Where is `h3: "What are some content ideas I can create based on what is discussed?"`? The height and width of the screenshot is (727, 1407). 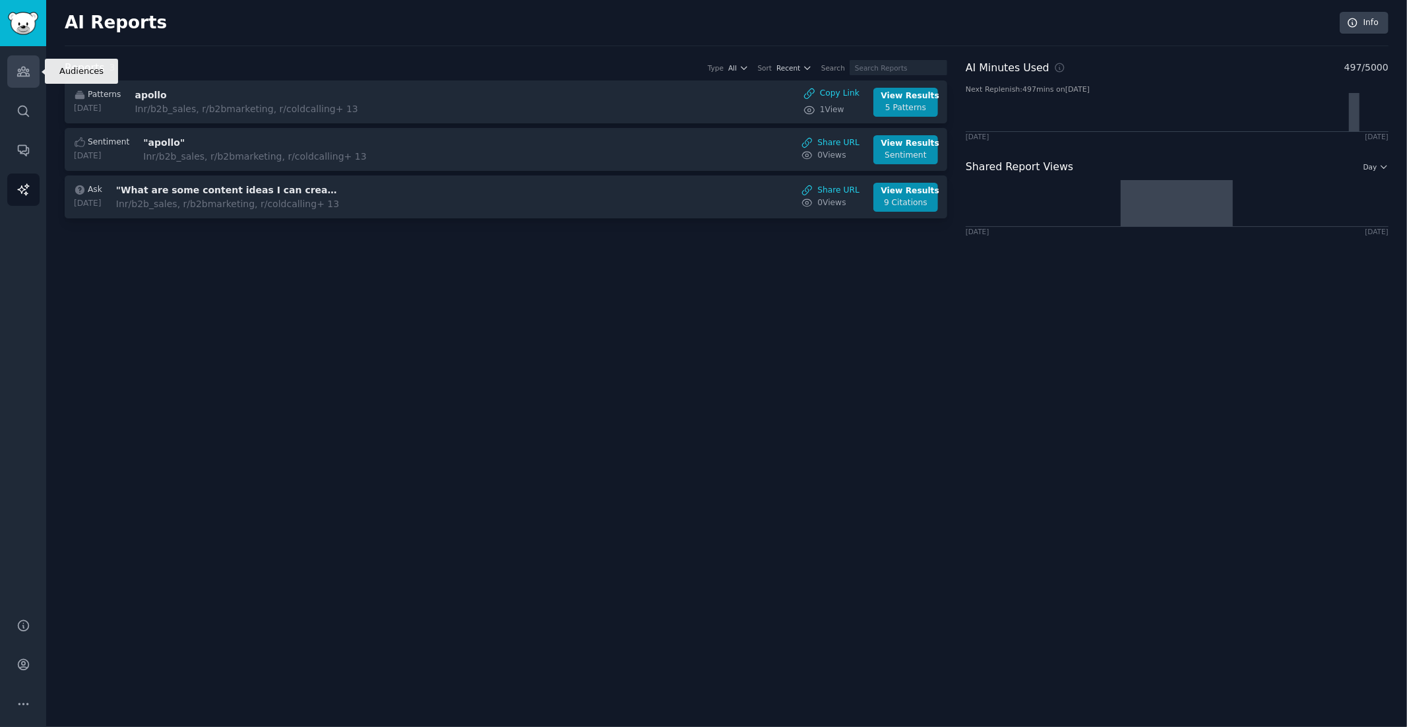 h3: "What are some content ideas I can create based on what is discussed?" is located at coordinates (227, 190).